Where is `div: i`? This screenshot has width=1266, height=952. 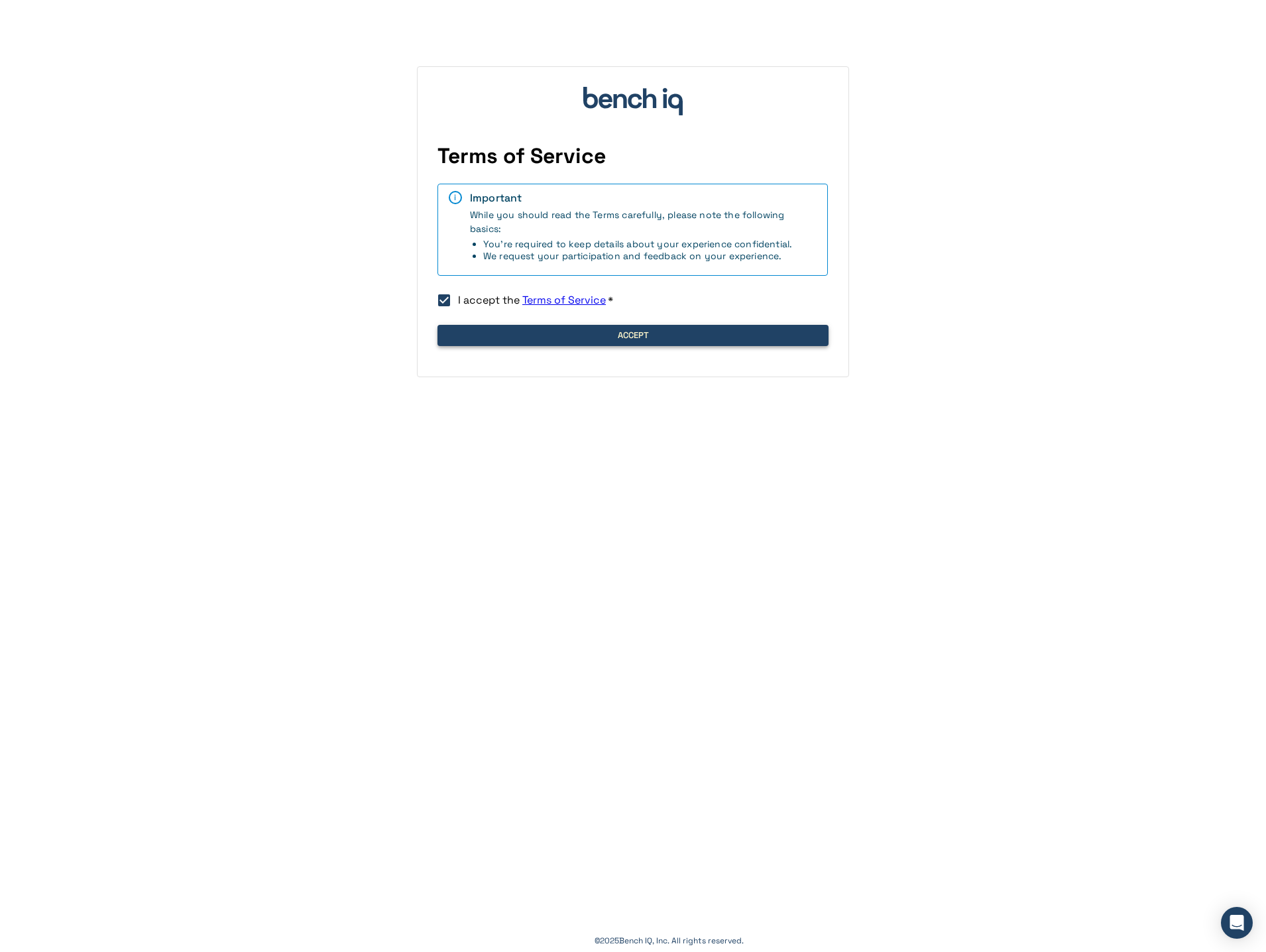 div: i is located at coordinates (455, 197).